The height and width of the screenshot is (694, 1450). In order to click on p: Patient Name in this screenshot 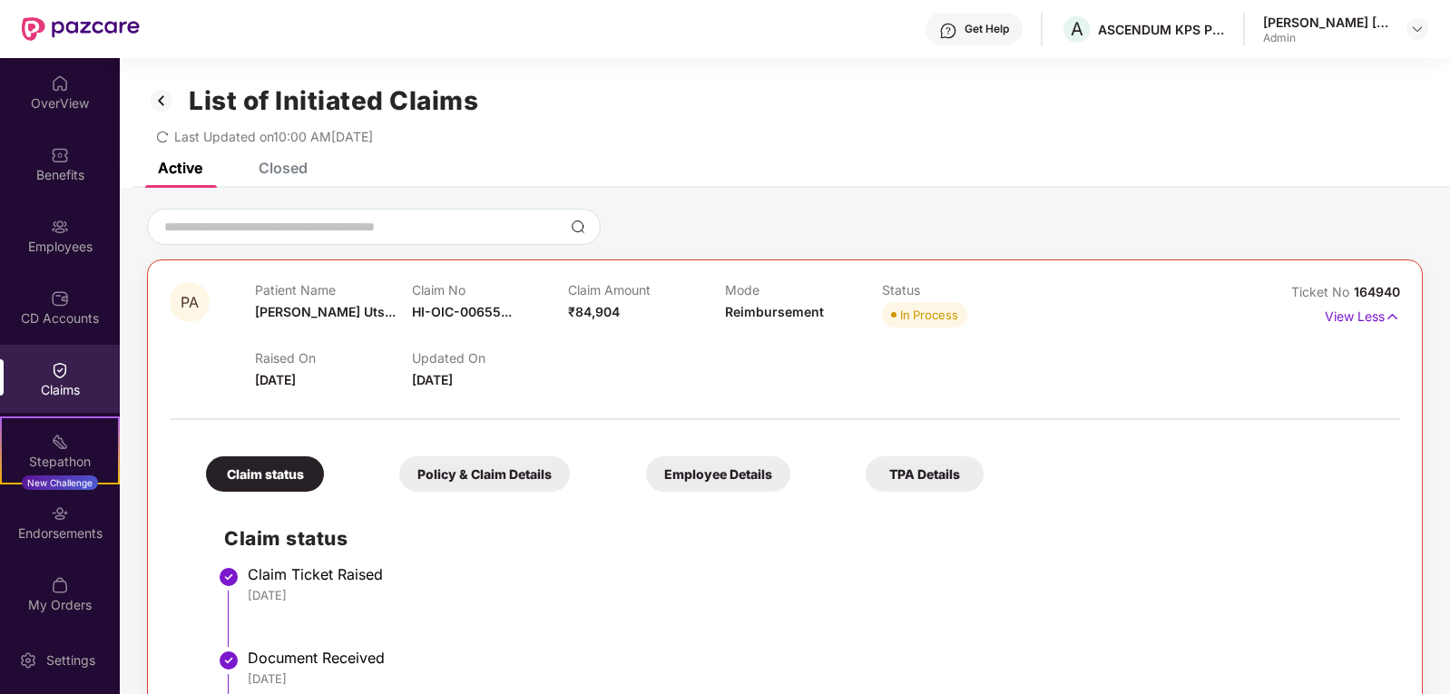, I will do `click(333, 290)`.